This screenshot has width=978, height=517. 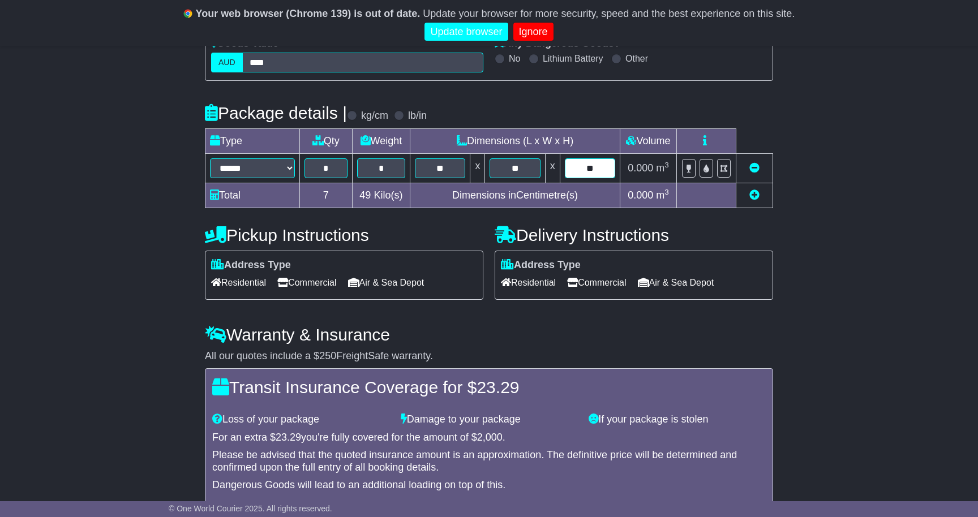 What do you see at coordinates (514, 58) in the screenshot?
I see `label: No` at bounding box center [514, 58].